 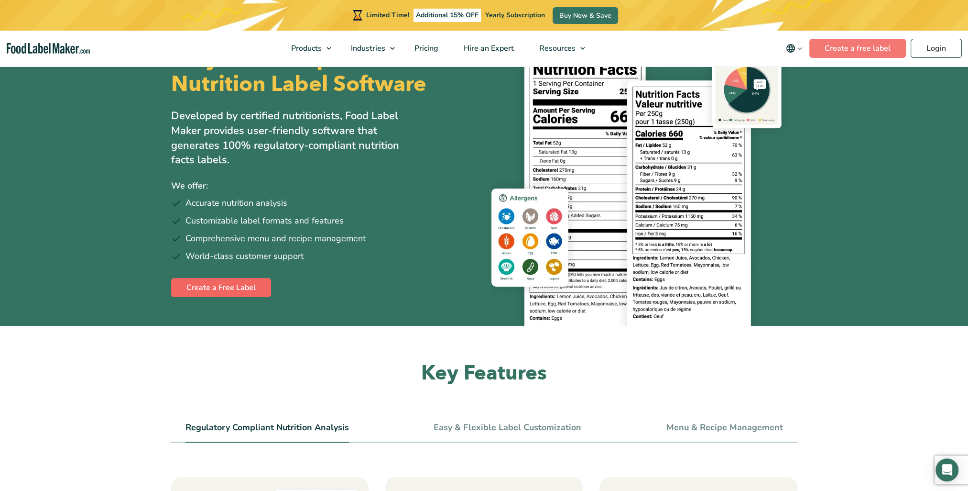 I want to click on a: Hire an Expert, so click(x=488, y=48).